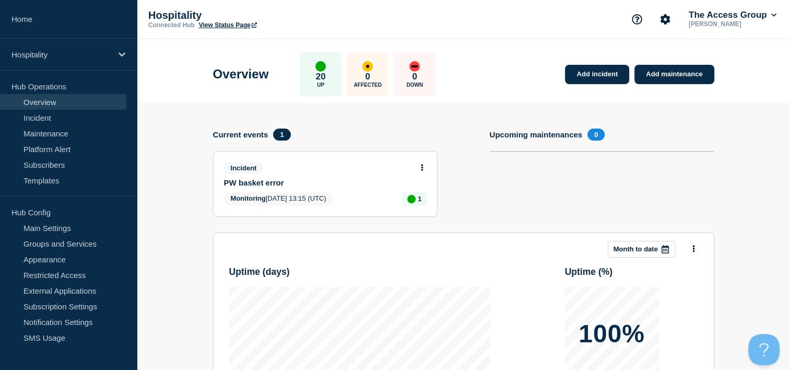 The height and width of the screenshot is (370, 790). Describe the element at coordinates (733, 15) in the screenshot. I see `button: The Access Group` at that location.